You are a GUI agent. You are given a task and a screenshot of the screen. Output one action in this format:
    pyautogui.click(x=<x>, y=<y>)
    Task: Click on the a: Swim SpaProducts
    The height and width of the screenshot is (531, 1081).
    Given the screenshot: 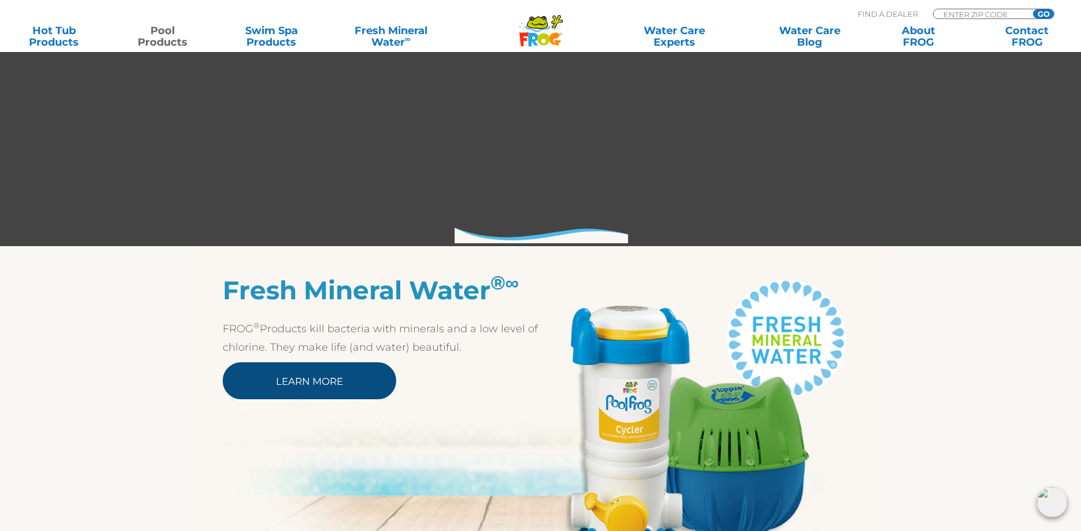 What is the action you would take?
    pyautogui.click(x=271, y=36)
    